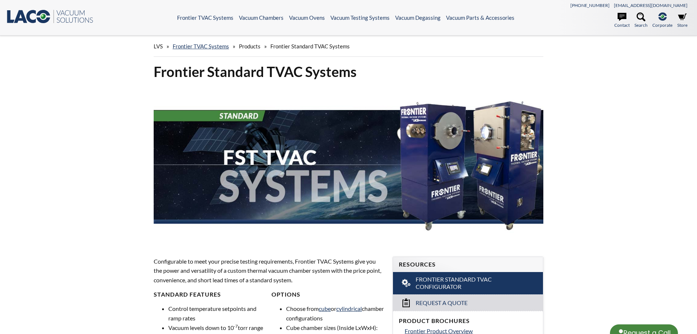 This screenshot has width=697, height=334. Describe the element at coordinates (349, 308) in the screenshot. I see `a: cylindrical` at that location.